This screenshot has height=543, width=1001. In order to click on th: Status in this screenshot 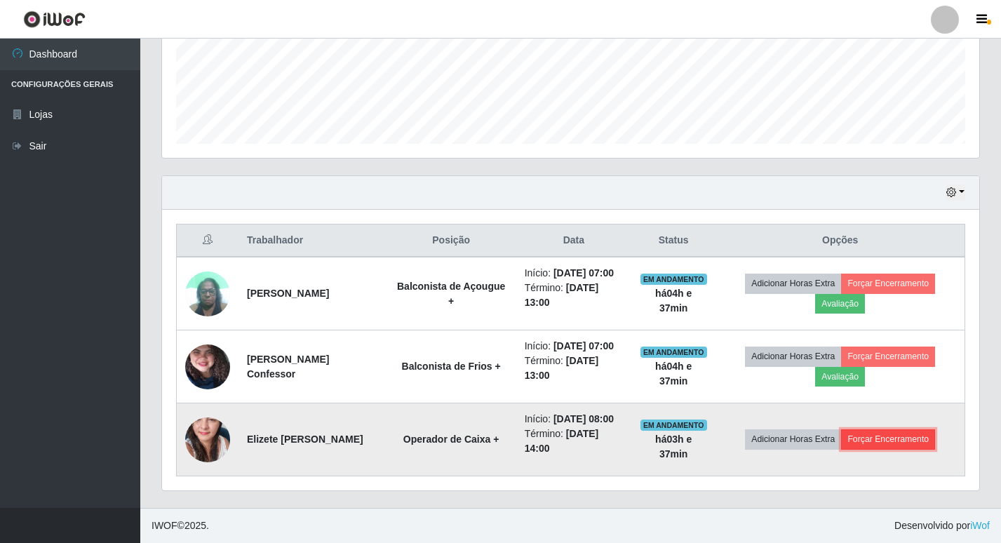, I will do `click(673, 241)`.